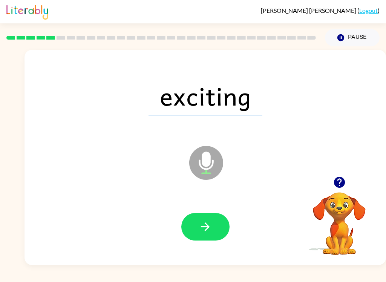 This screenshot has height=282, width=386. I want to click on video: Your browser must support playing .mp4 files to use Literably. Please try using another browser., so click(340, 218).